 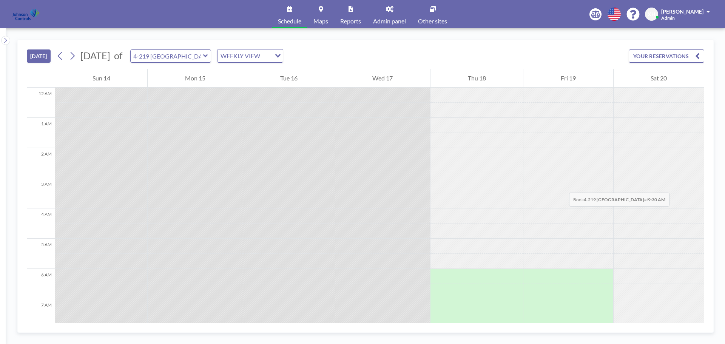 I want to click on div: Mon 15, so click(x=195, y=78).